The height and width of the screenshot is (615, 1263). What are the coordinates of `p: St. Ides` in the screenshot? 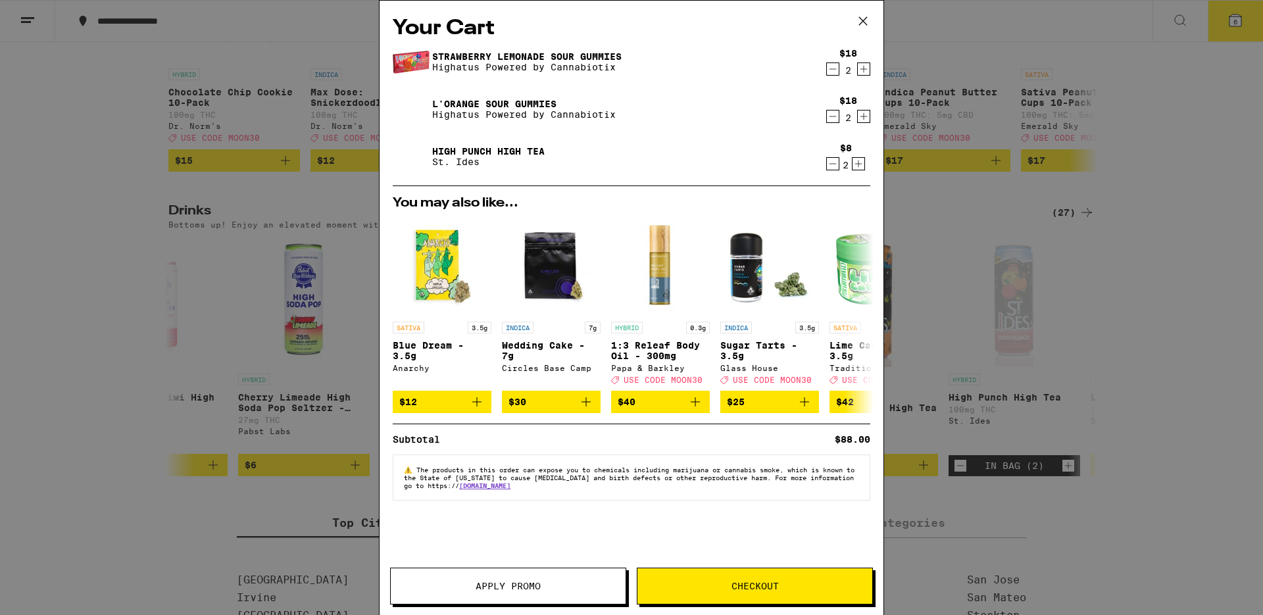 It's located at (488, 162).